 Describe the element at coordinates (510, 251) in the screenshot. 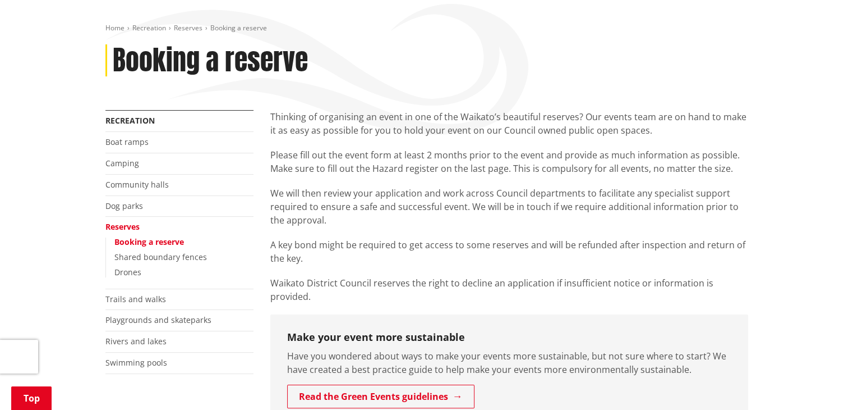

I see `p: A key bond might be required to get access to some reserves and will be refunded after inspection...` at that location.